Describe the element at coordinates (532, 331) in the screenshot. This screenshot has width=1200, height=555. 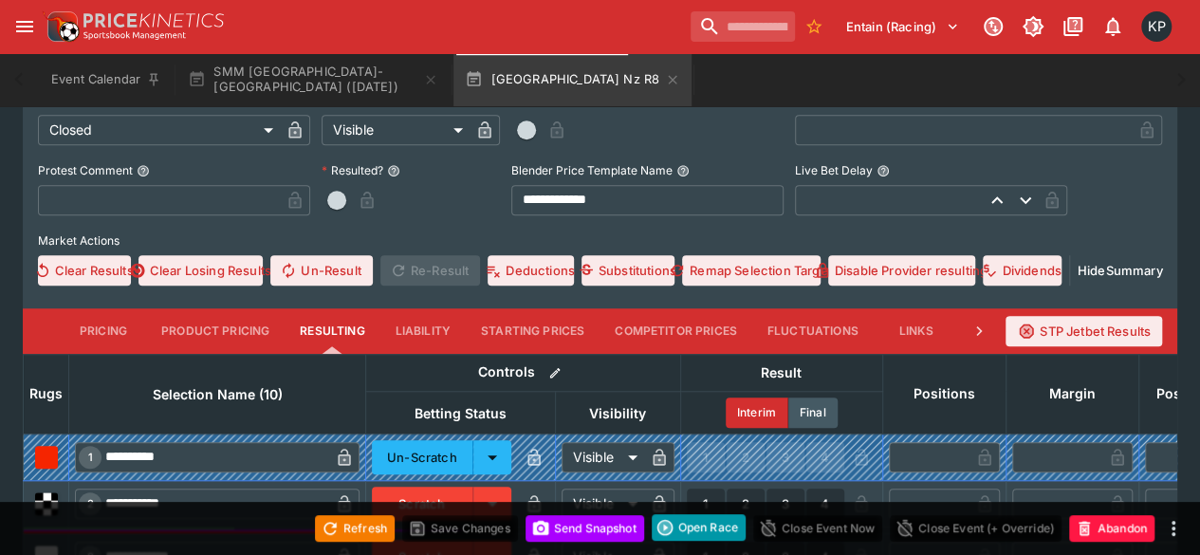
I see `button: Starting Prices` at that location.